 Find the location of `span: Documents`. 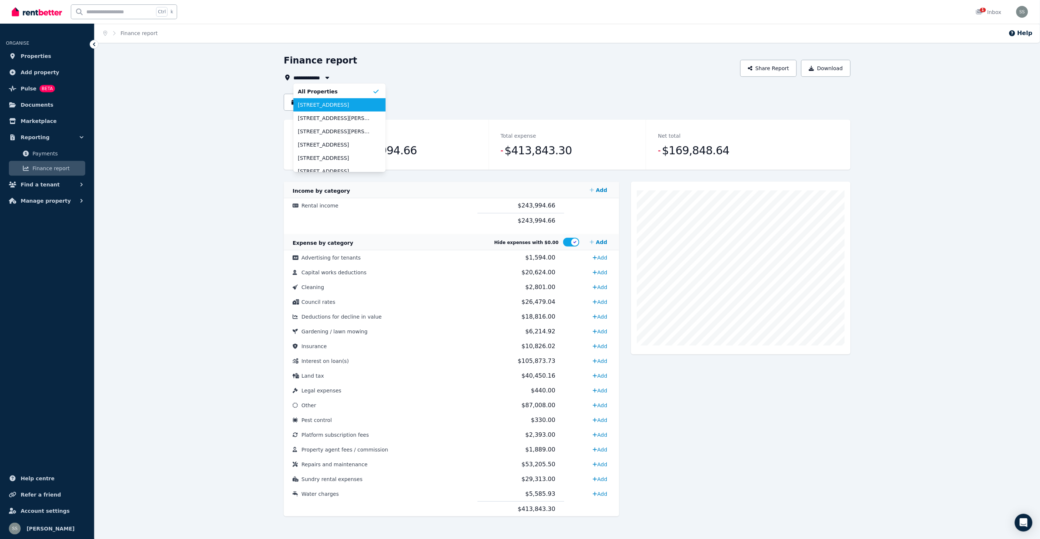

span: Documents is located at coordinates (37, 105).